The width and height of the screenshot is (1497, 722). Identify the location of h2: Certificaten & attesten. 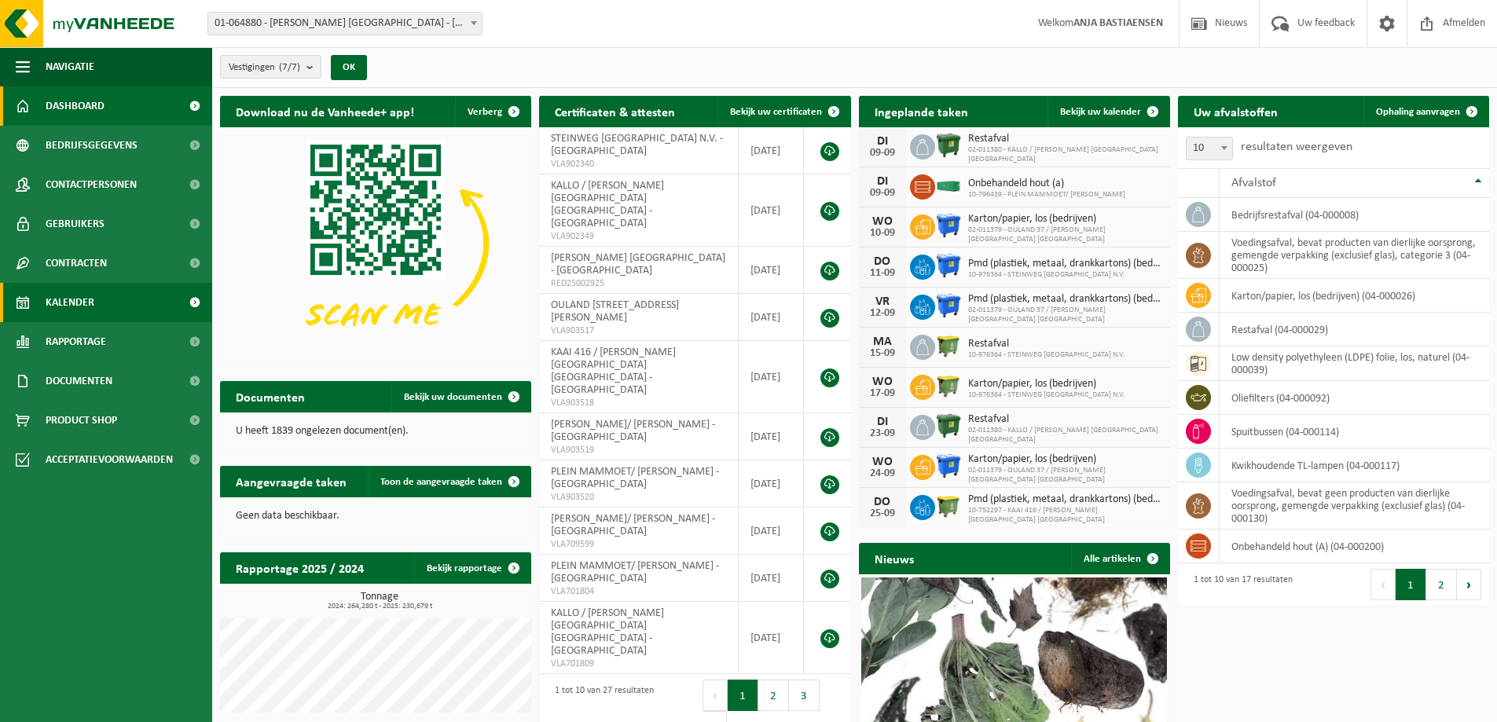
(614, 111).